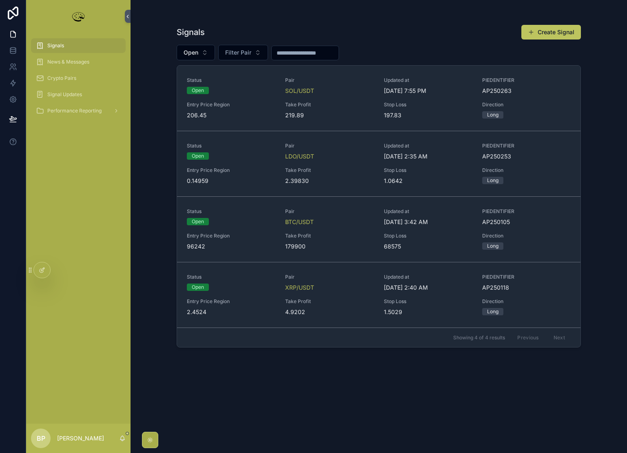 Image resolution: width=627 pixels, height=453 pixels. What do you see at coordinates (190, 32) in the screenshot?
I see `h1: Signals` at bounding box center [190, 32].